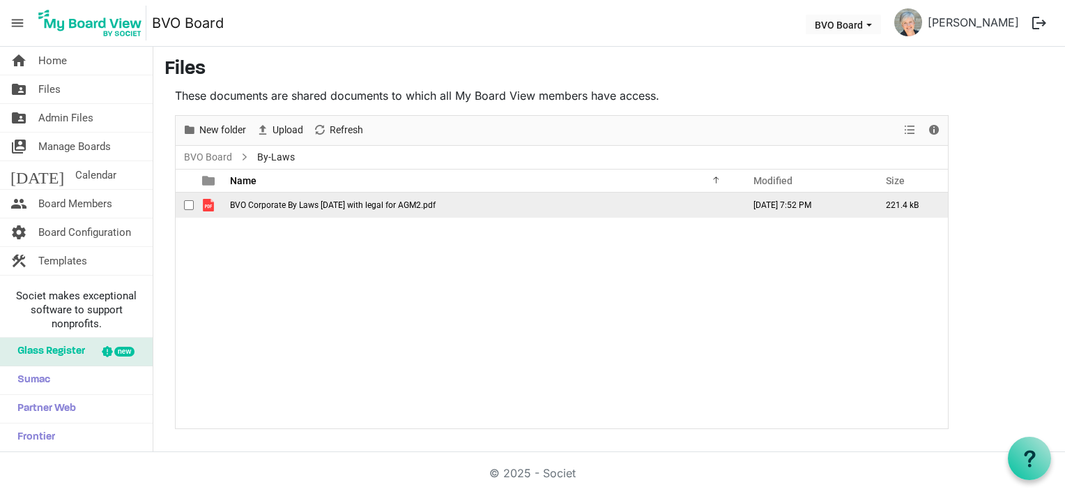  Describe the element at coordinates (19, 204) in the screenshot. I see `span: people` at that location.